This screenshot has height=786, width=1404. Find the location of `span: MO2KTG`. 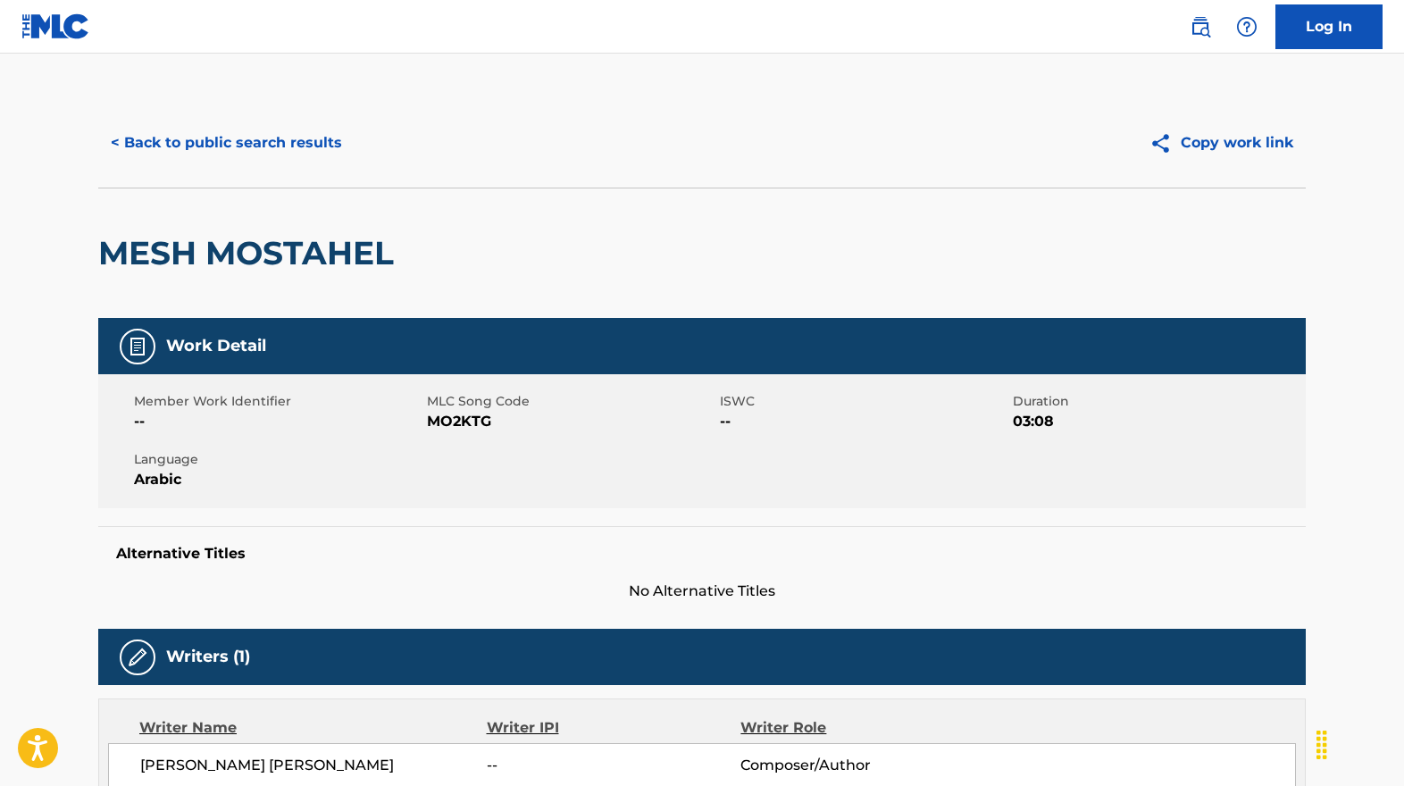

span: MO2KTG is located at coordinates (571, 421).